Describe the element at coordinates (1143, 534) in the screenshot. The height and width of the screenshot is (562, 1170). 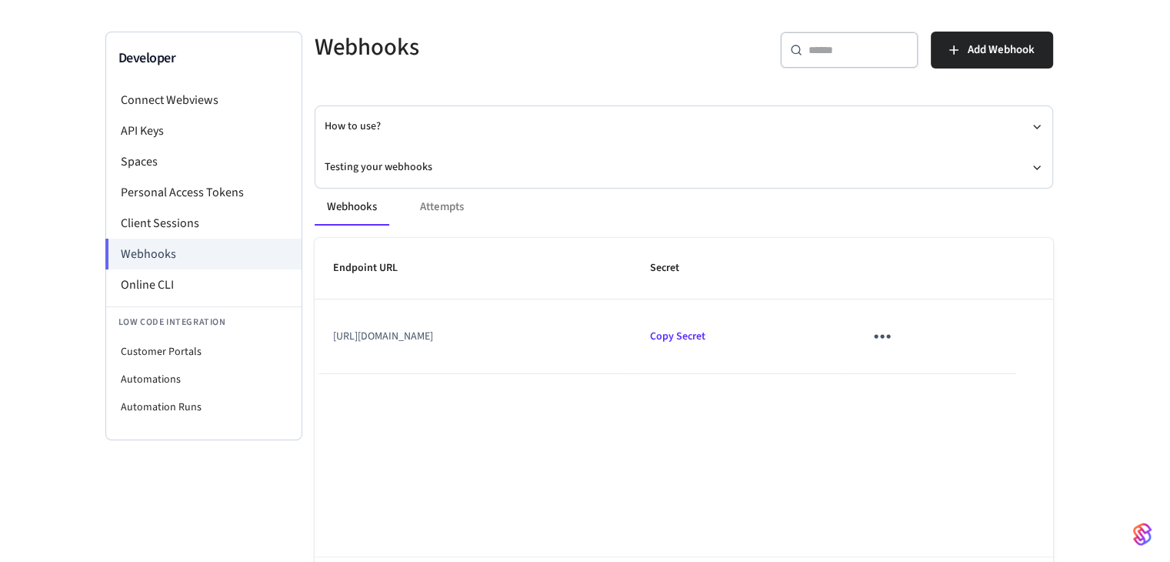
I see `img: SeamLogoGradient.69752ec5.svg` at that location.